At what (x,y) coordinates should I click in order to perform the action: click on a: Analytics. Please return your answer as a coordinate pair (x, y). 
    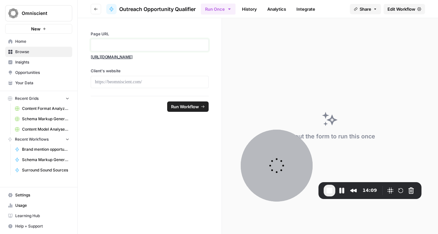
    Looking at the image, I should click on (277, 9).